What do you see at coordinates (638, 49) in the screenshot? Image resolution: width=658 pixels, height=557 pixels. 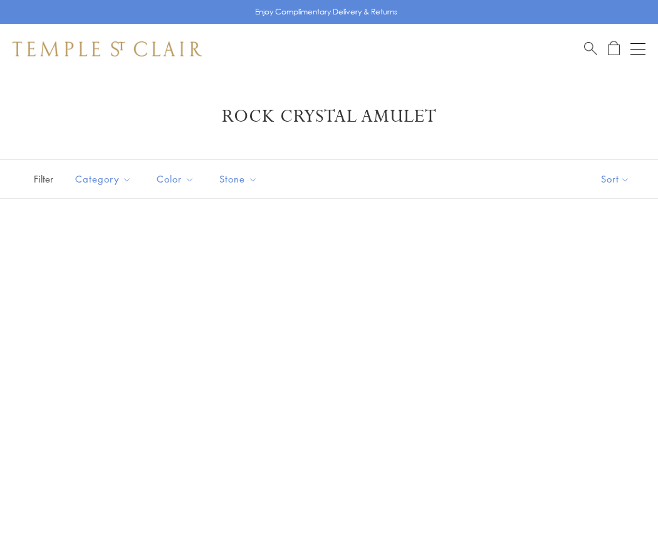 I see `button: Open navigation` at bounding box center [638, 49].